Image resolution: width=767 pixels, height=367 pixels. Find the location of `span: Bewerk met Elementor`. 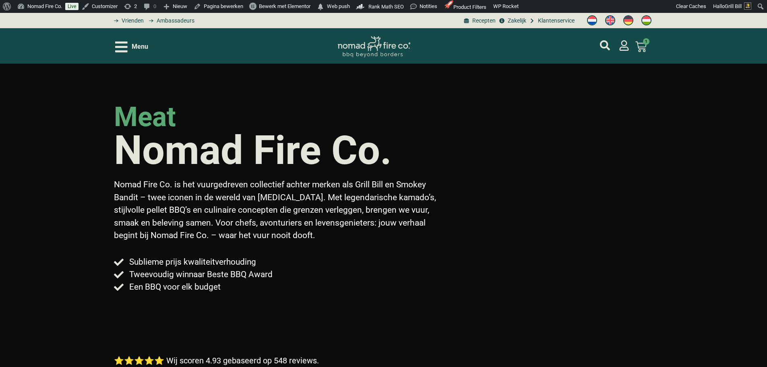

span: Bewerk met Elementor is located at coordinates (285, 6).